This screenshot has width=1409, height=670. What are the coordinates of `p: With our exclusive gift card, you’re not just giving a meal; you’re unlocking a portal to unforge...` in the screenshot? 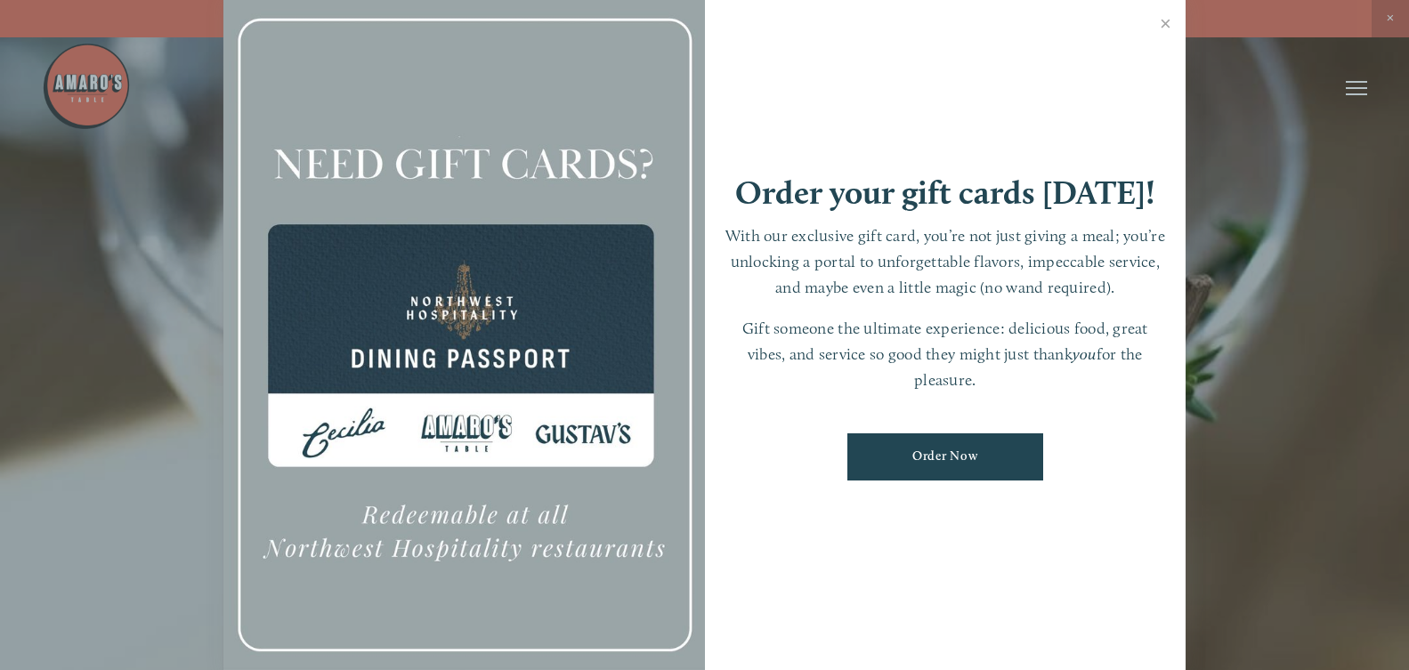 It's located at (945, 262).